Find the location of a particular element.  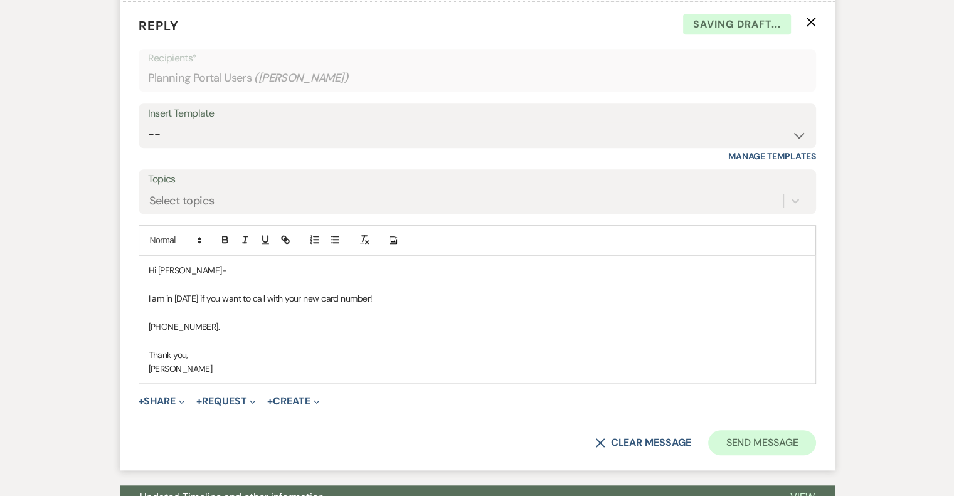

p: Thank you, is located at coordinates (477, 355).